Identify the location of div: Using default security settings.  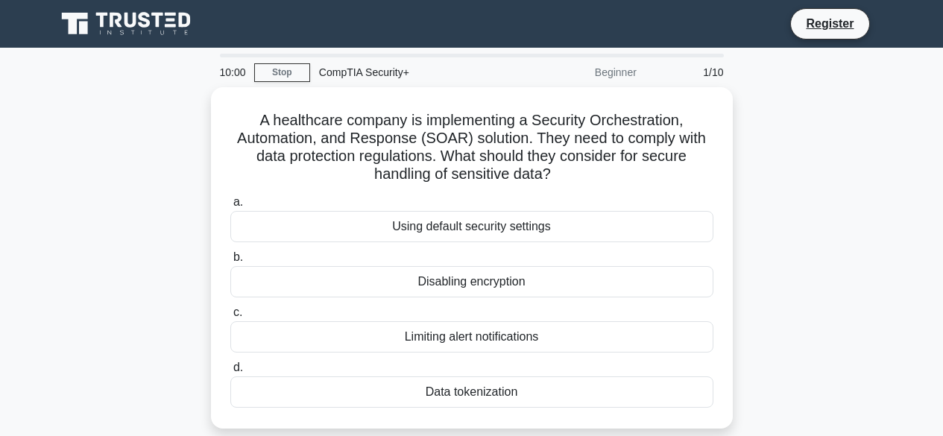
(472, 227).